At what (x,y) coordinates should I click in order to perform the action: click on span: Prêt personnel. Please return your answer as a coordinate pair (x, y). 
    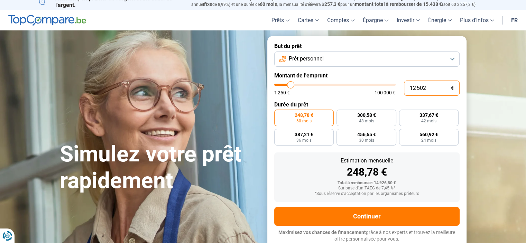
    Looking at the image, I should click on (306, 59).